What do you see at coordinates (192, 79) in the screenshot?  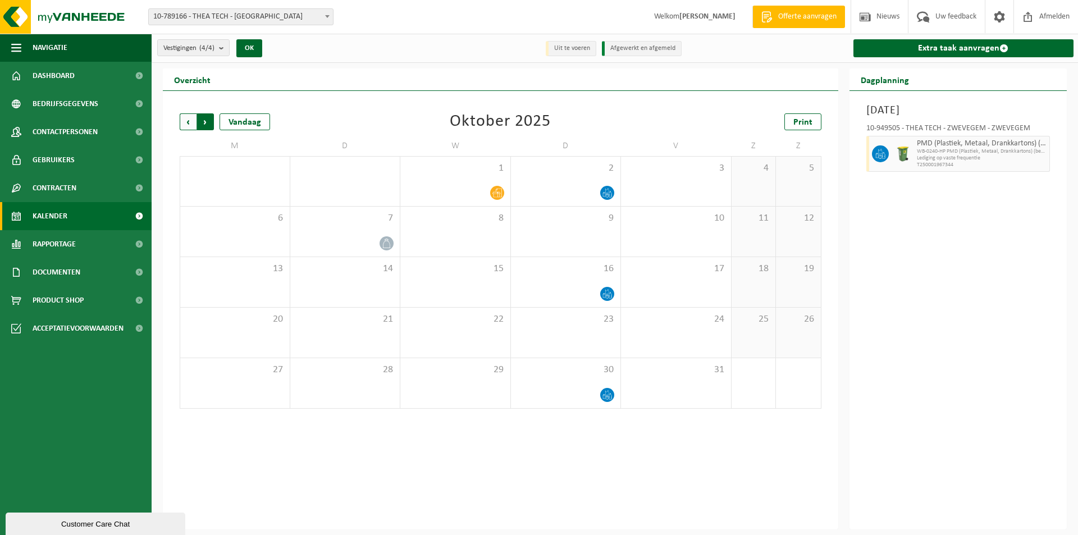 I see `h2: Overzicht` at bounding box center [192, 79].